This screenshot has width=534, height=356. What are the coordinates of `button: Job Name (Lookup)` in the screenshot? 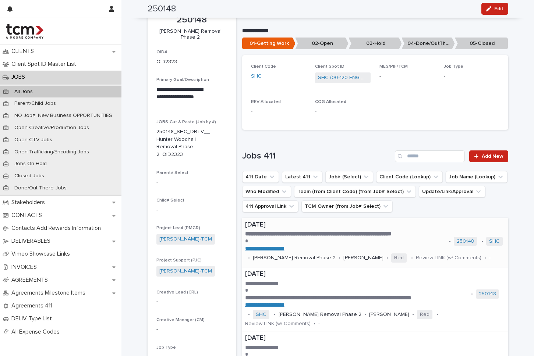 It's located at (477, 177).